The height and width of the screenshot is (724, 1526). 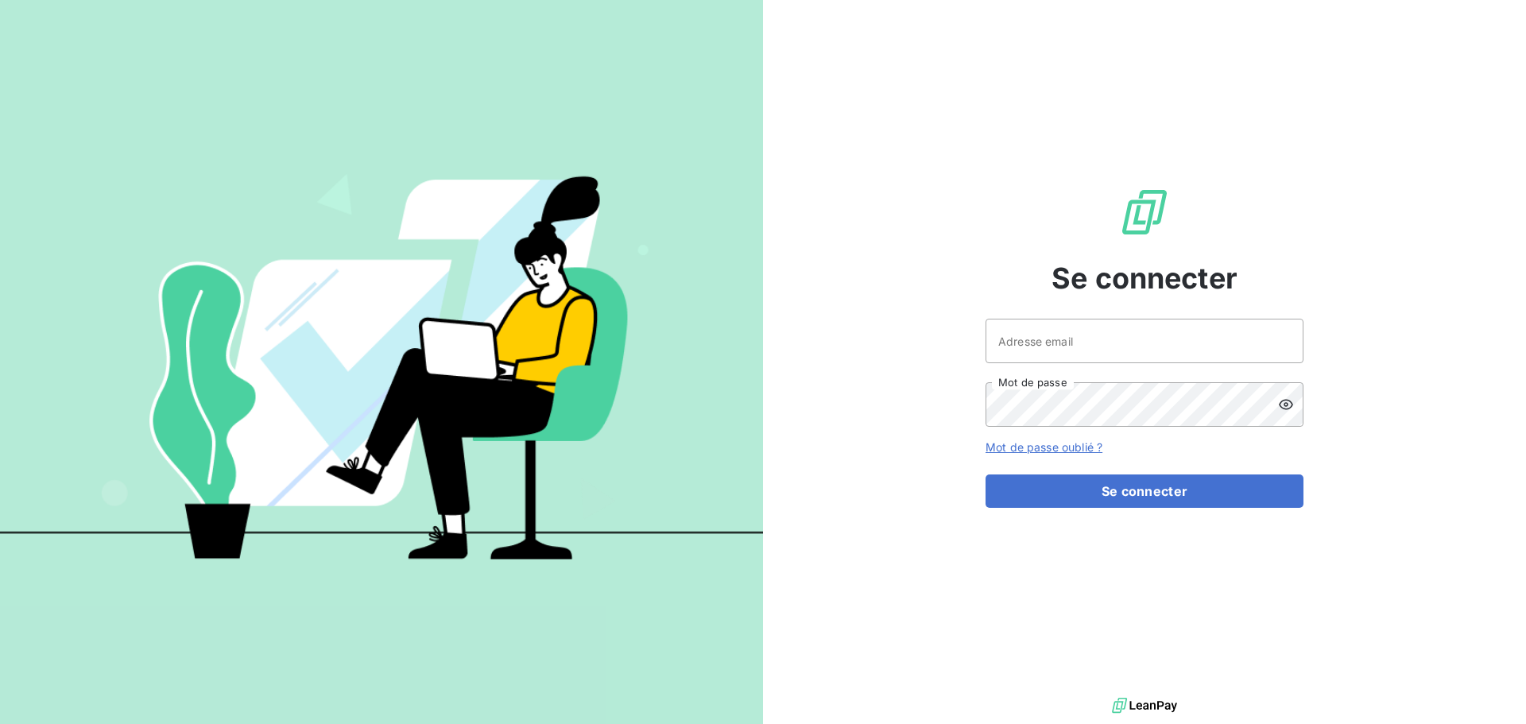 What do you see at coordinates (1043, 447) in the screenshot?
I see `a: Mot de passe oublié ?` at bounding box center [1043, 447].